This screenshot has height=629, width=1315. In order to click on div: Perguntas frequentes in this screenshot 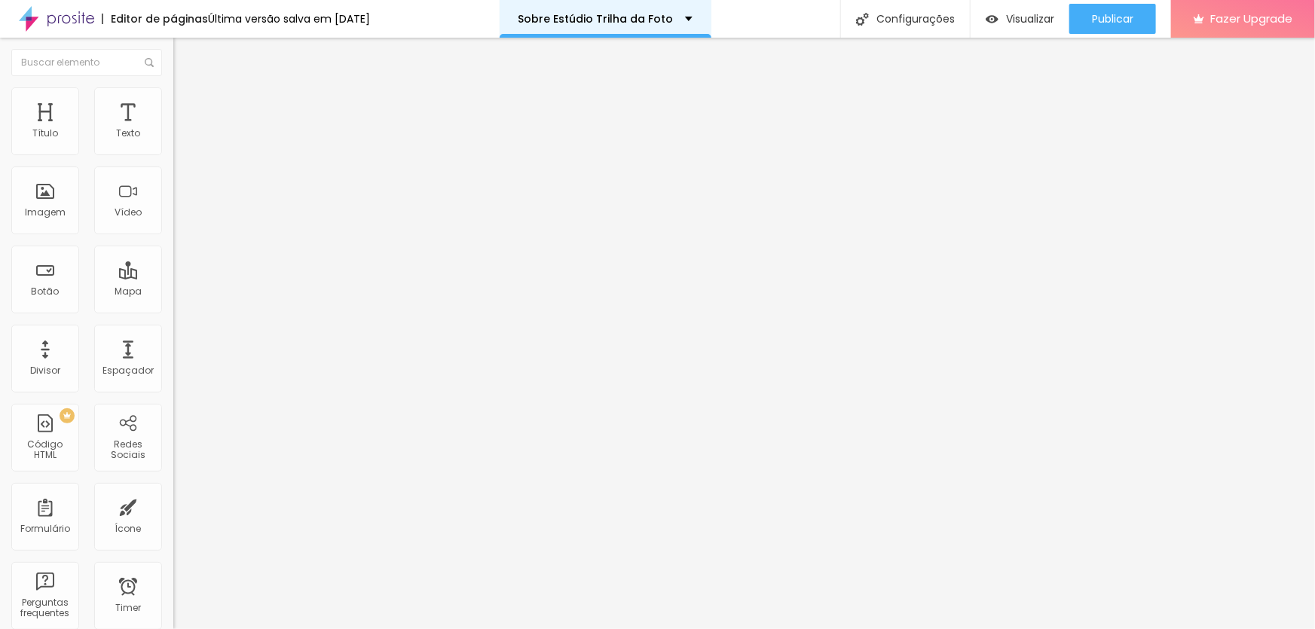, I will do `click(44, 608)`.